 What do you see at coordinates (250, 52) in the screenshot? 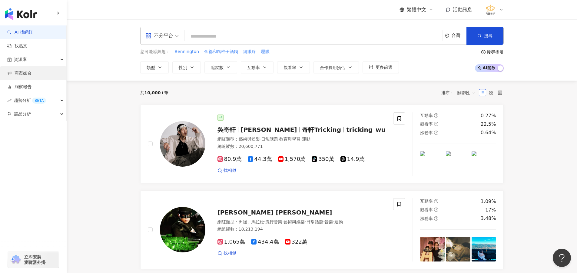
I see `span: 繡眼線` at bounding box center [250, 52].